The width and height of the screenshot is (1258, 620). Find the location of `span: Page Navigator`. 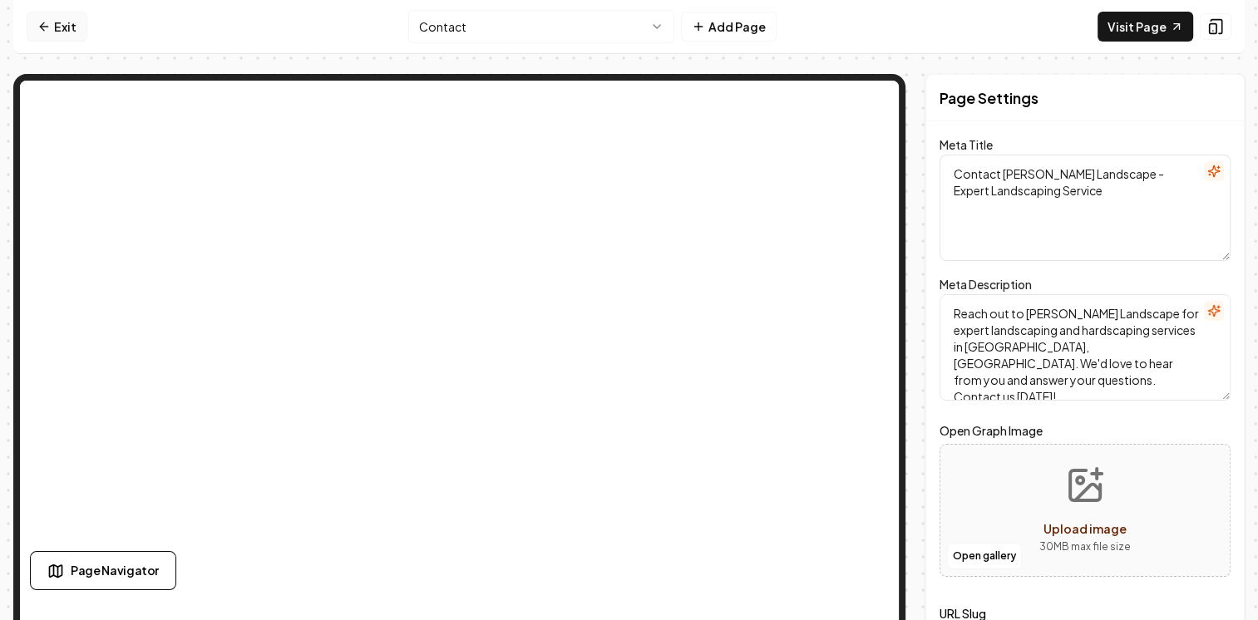

span: Page Navigator is located at coordinates (115, 570).